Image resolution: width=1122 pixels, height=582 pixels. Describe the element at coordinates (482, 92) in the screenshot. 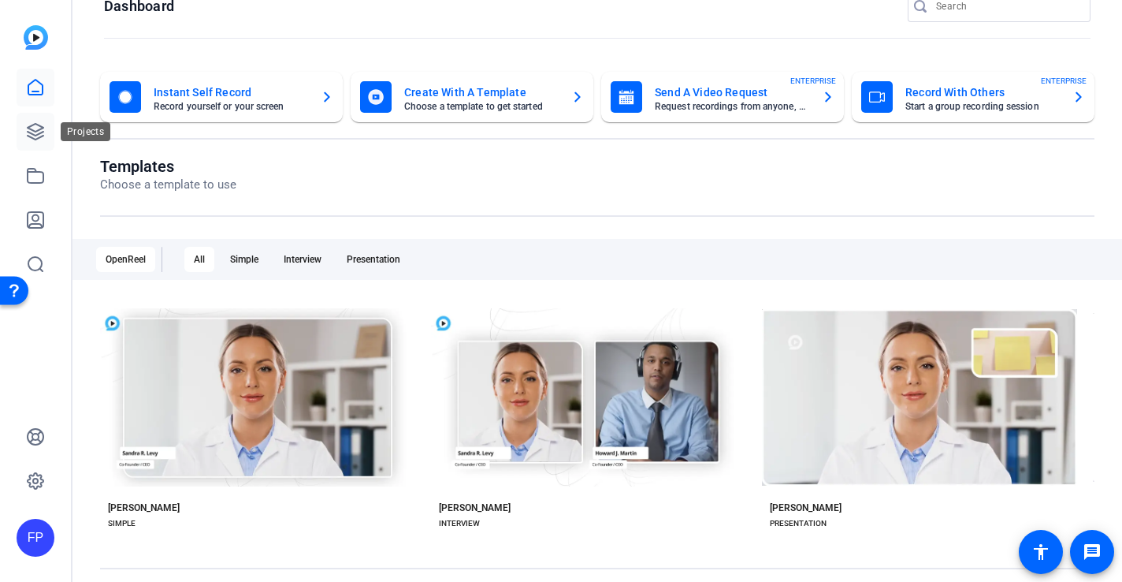

I see `mat-card-title: Create With A Template` at that location.